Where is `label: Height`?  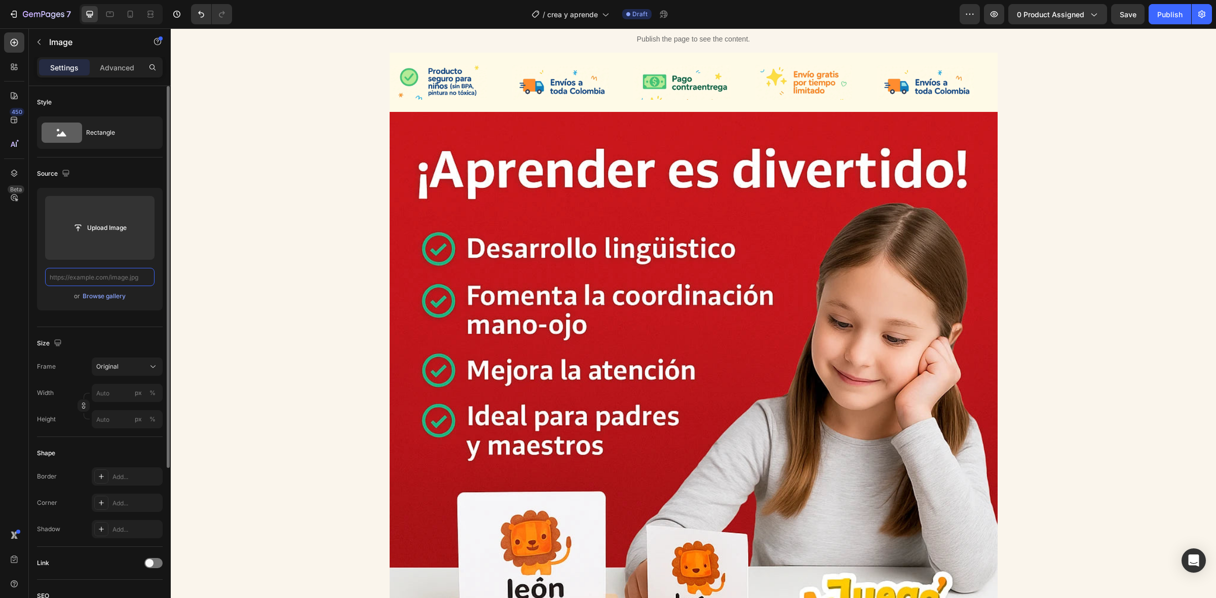 label: Height is located at coordinates (46, 419).